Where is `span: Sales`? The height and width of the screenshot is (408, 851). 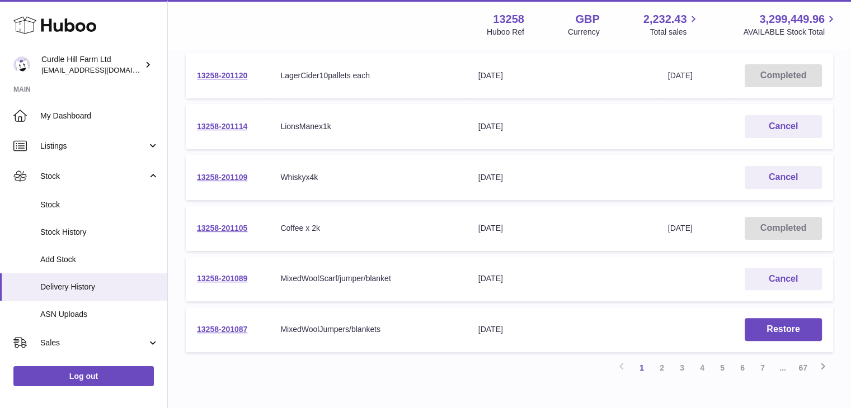
span: Sales is located at coordinates (93, 343).